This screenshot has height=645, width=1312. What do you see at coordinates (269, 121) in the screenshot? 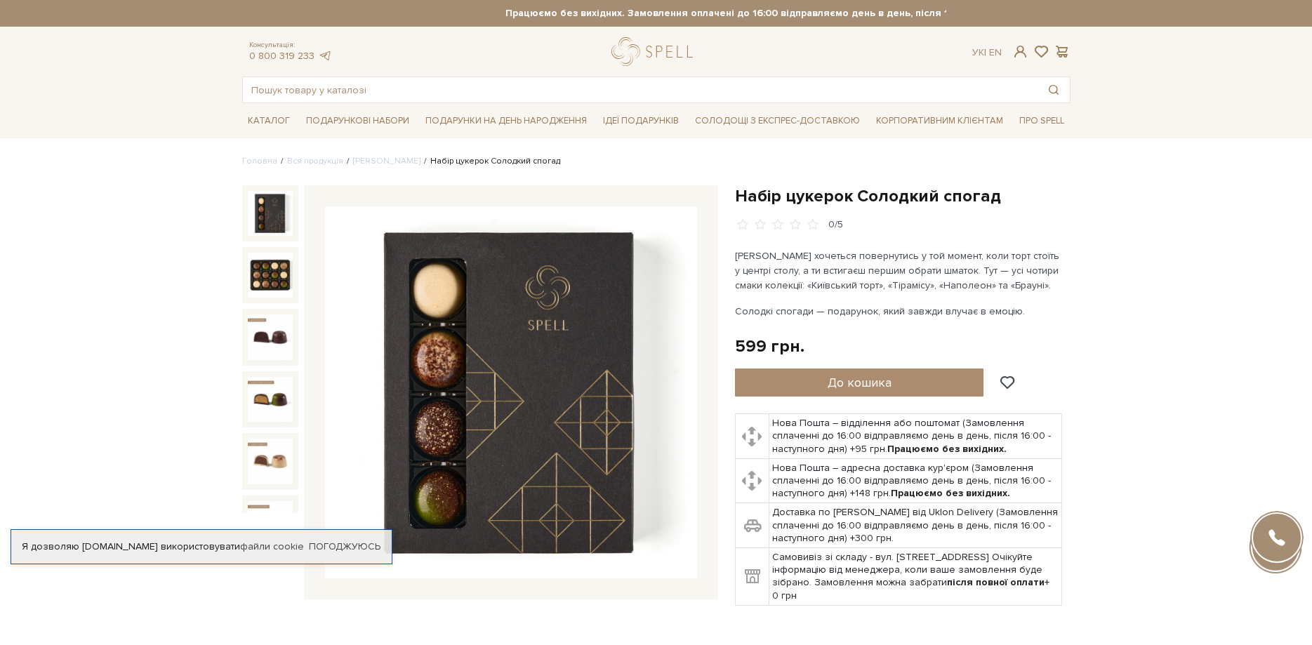
I see `span: Каталог` at bounding box center [269, 121].